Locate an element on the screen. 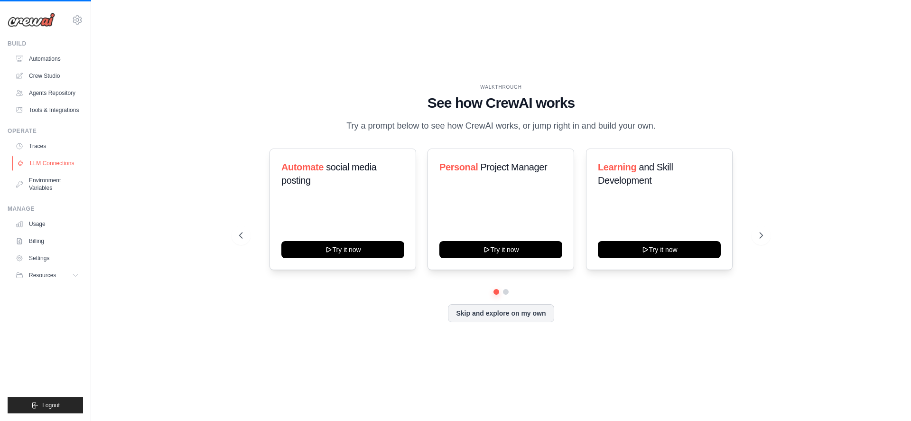 Image resolution: width=911 pixels, height=421 pixels. a: Billing is located at coordinates (47, 241).